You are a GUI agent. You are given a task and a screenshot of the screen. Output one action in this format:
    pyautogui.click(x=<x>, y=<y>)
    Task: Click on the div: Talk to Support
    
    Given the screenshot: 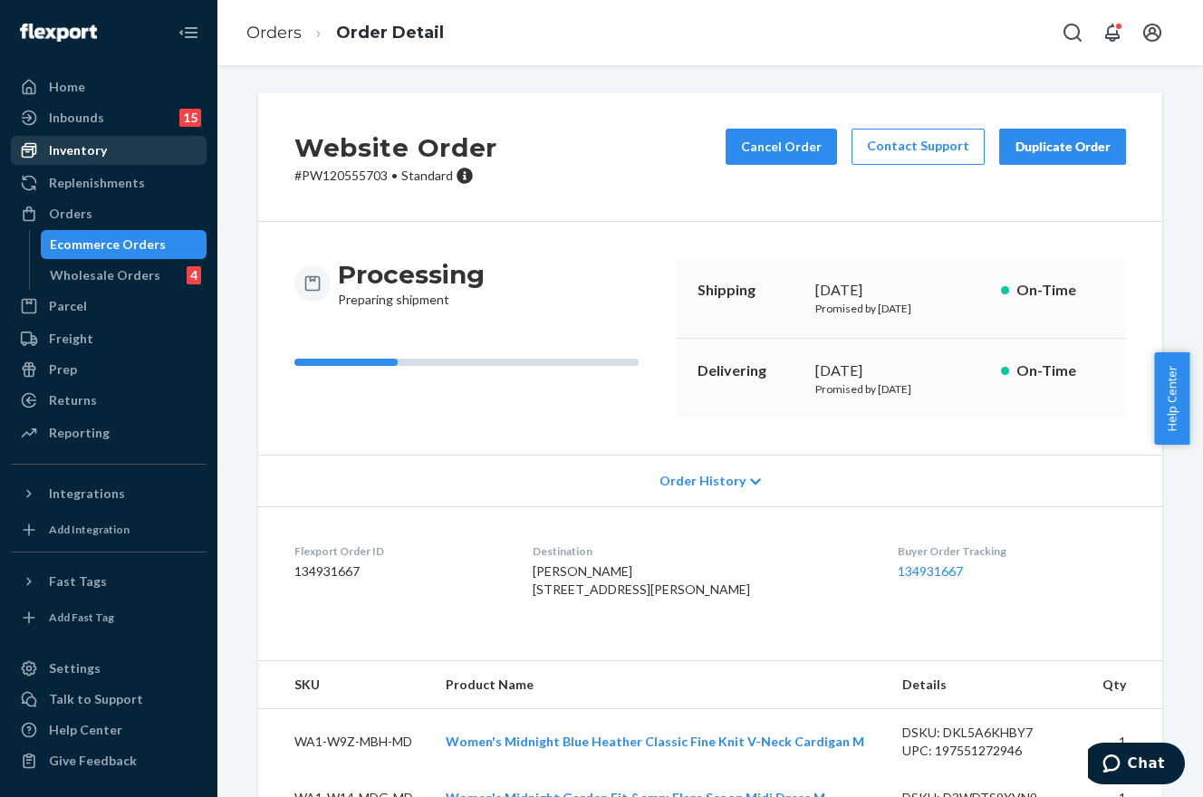 What is the action you would take?
    pyautogui.click(x=96, y=699)
    